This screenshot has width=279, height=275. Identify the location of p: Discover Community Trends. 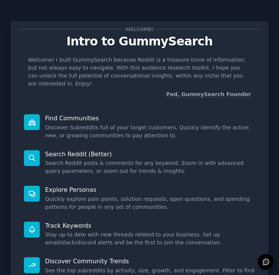
(150, 261).